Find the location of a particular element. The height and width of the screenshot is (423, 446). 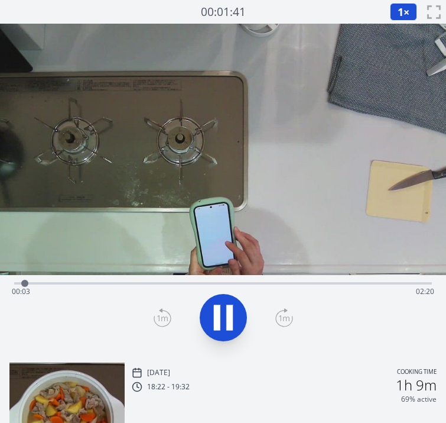

span: 02:20 is located at coordinates (425, 291).